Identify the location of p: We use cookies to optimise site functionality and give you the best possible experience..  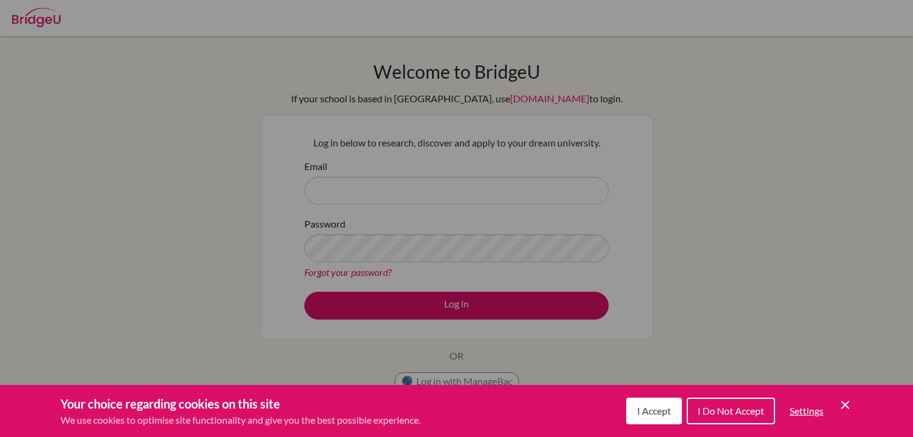
(240, 420).